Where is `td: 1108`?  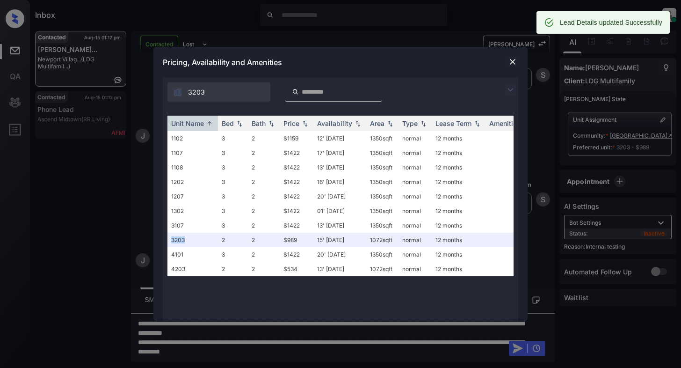
td: 1108 is located at coordinates (193, 167).